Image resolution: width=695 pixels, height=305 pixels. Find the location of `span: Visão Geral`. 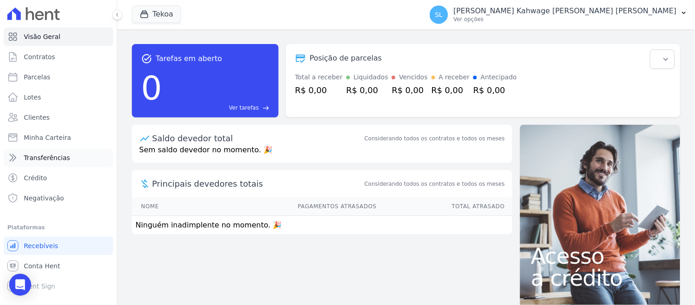

span: Visão Geral is located at coordinates (42, 37).